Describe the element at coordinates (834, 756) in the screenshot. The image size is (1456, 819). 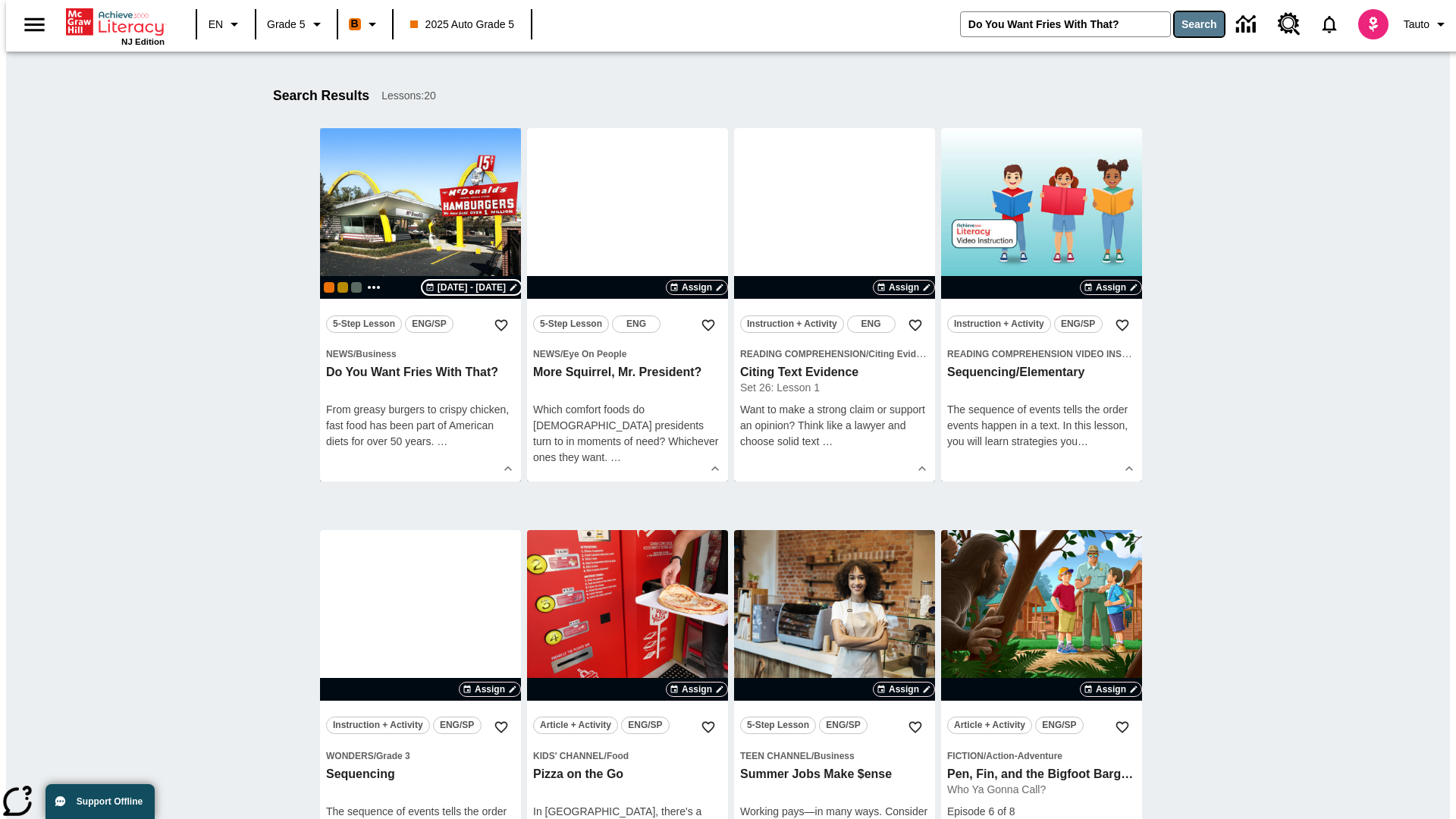
I see `span: Topic: Teen Channel/Business` at that location.